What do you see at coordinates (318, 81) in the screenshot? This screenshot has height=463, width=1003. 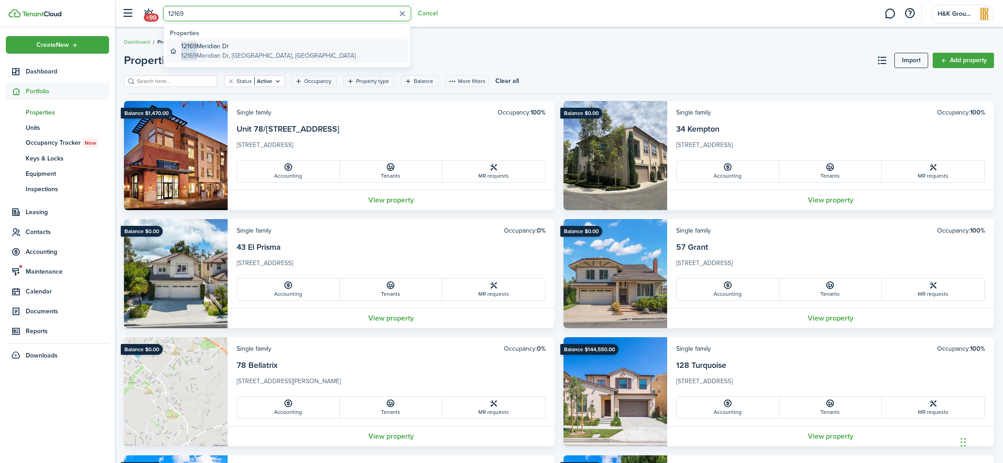 I see `filter-tag-label: Occupancy` at bounding box center [318, 81].